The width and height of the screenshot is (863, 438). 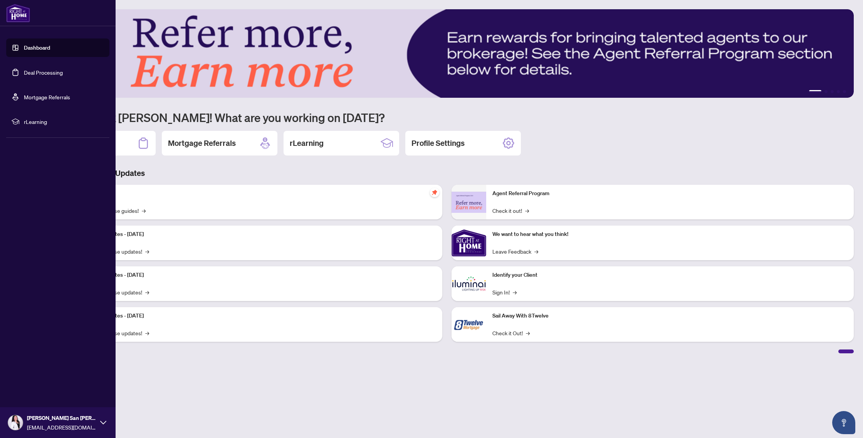 What do you see at coordinates (64, 122) in the screenshot?
I see `span: rLearning` at bounding box center [64, 122].